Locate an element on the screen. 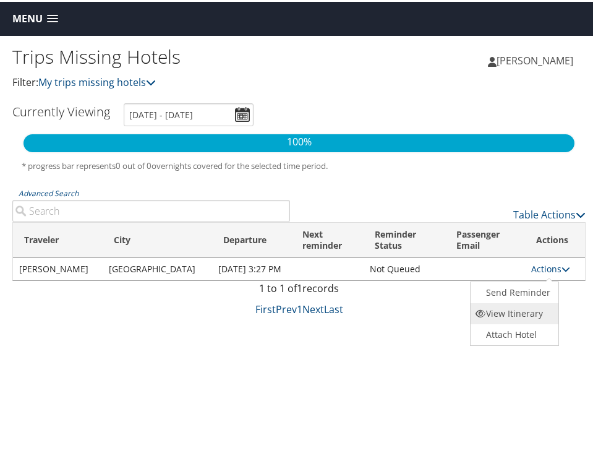 Image resolution: width=593 pixels, height=461 pixels. a: First is located at coordinates (265, 307).